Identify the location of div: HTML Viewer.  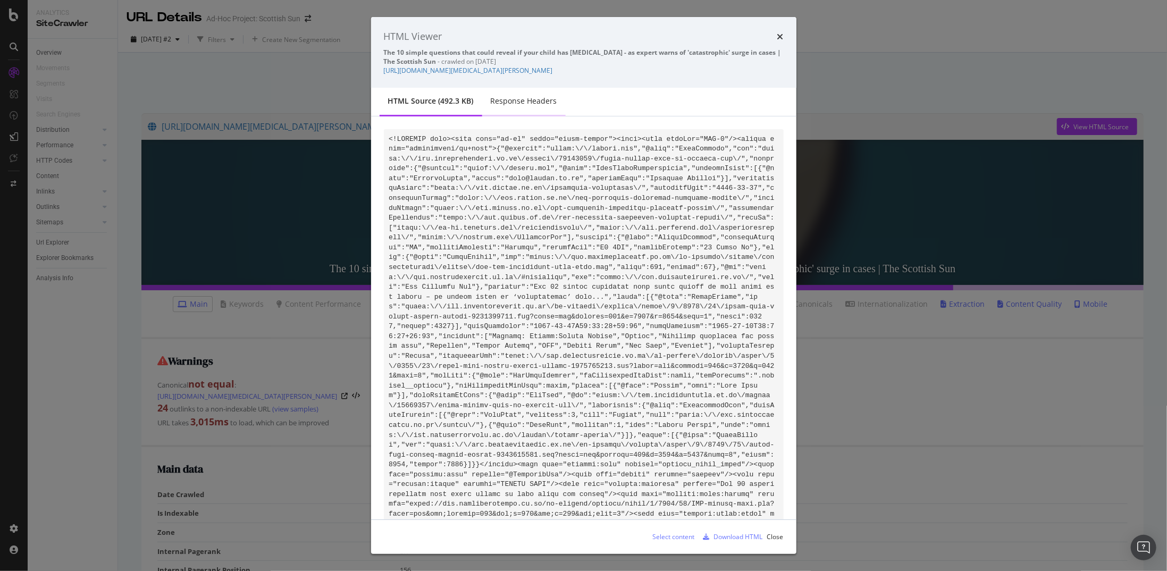
(413, 37).